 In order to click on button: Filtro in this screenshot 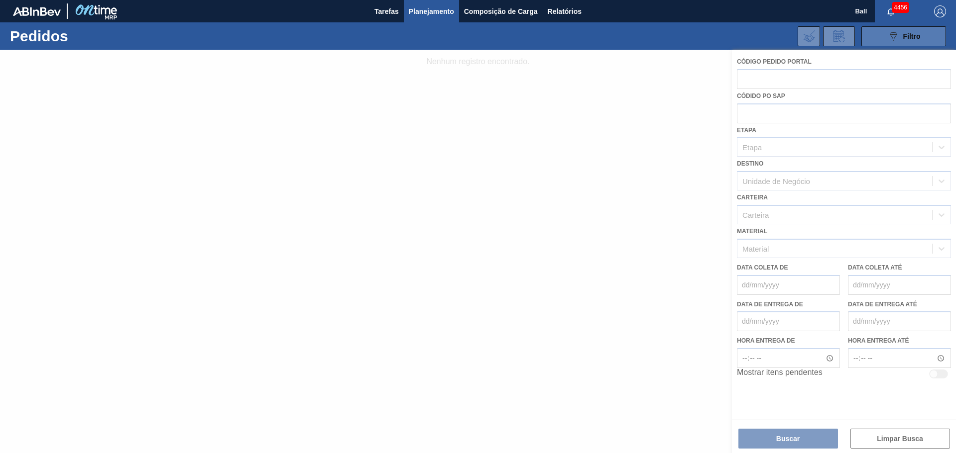, I will do `click(903, 36)`.